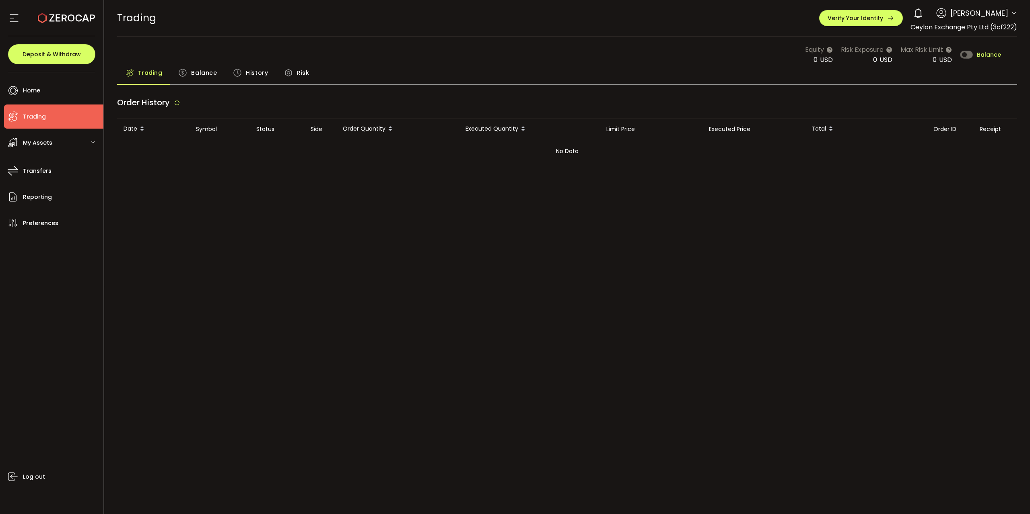  I want to click on div: Order Quantity, so click(397, 129).